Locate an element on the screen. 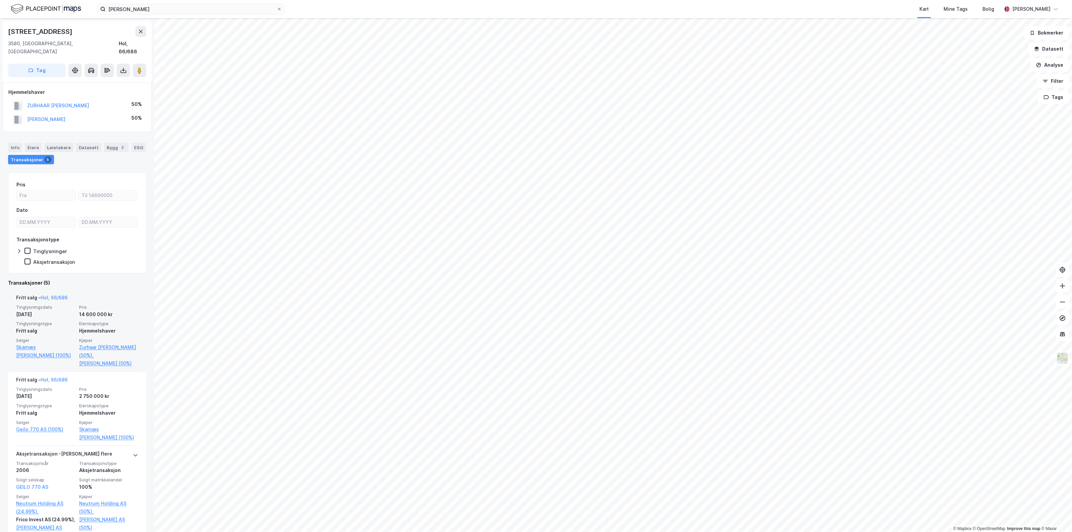  span: Solgt matrikkelandel is located at coordinates (109, 480).